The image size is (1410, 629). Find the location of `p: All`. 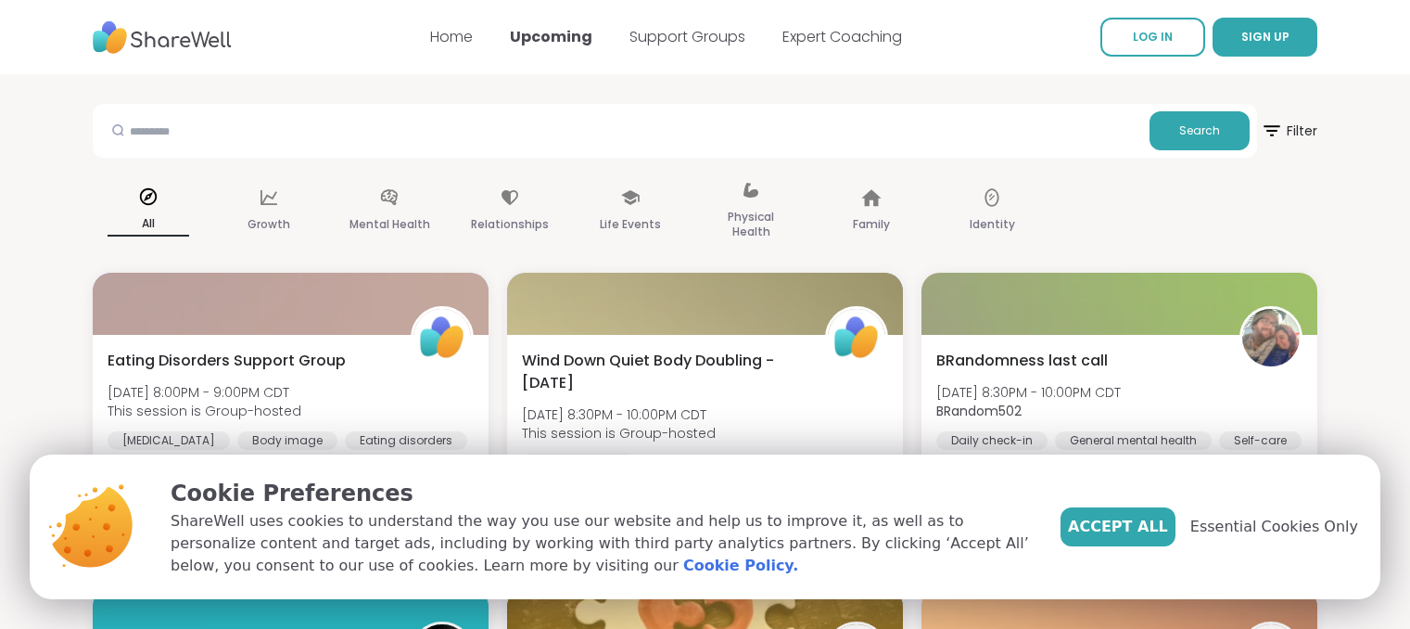

p: All is located at coordinates (148, 224).